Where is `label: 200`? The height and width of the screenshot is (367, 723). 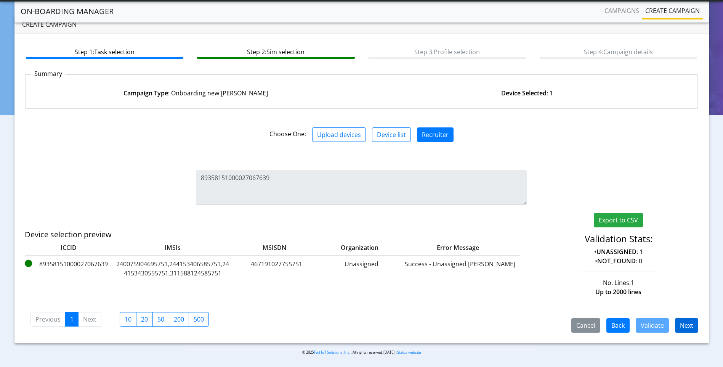
label: 200 is located at coordinates (179, 319).